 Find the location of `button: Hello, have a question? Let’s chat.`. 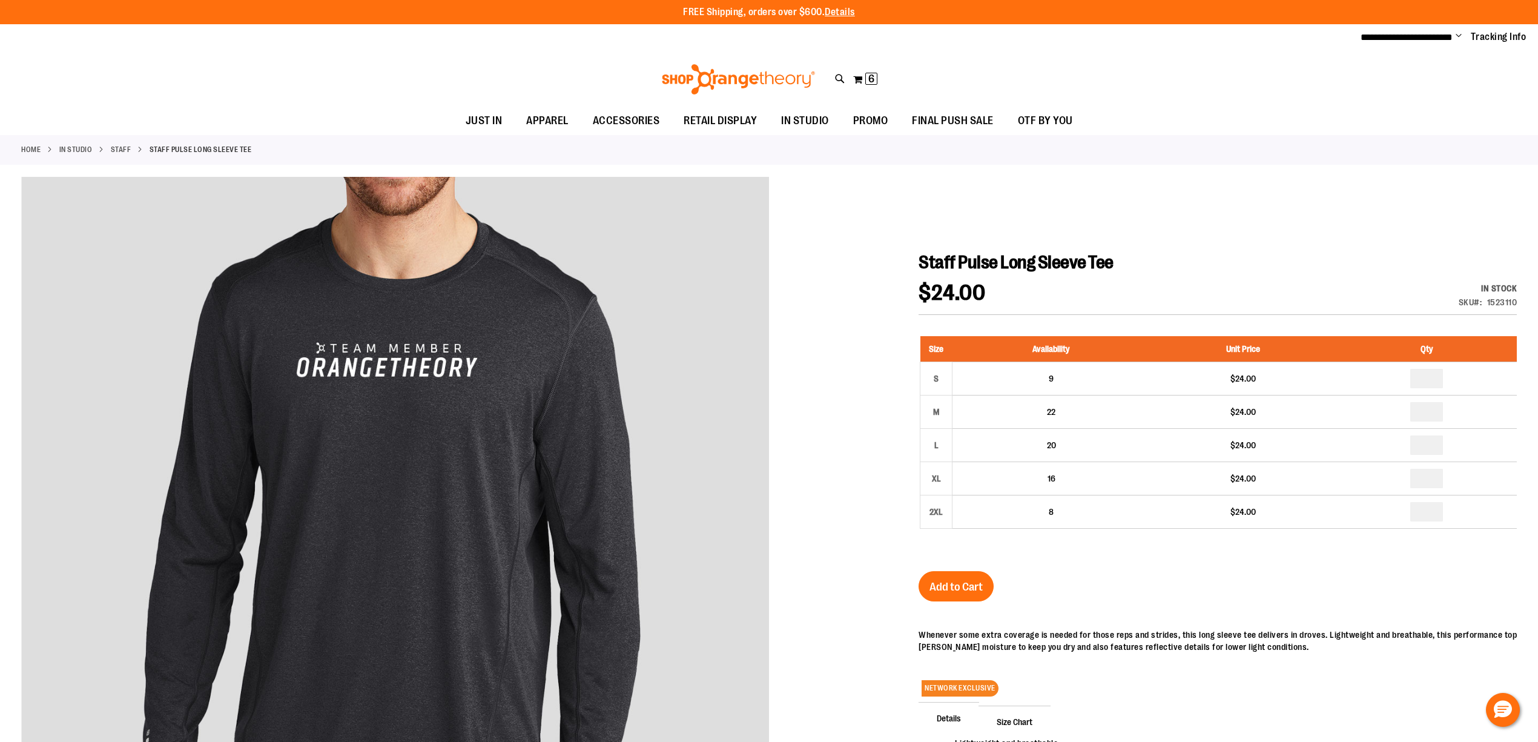

button: Hello, have a question? Let’s chat. is located at coordinates (1503, 710).